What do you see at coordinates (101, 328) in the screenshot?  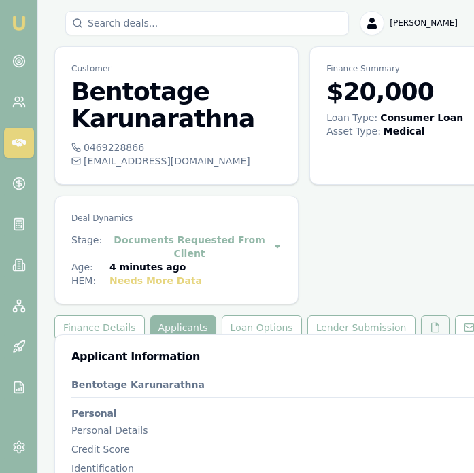 I see `a: Finance Details` at bounding box center [101, 328].